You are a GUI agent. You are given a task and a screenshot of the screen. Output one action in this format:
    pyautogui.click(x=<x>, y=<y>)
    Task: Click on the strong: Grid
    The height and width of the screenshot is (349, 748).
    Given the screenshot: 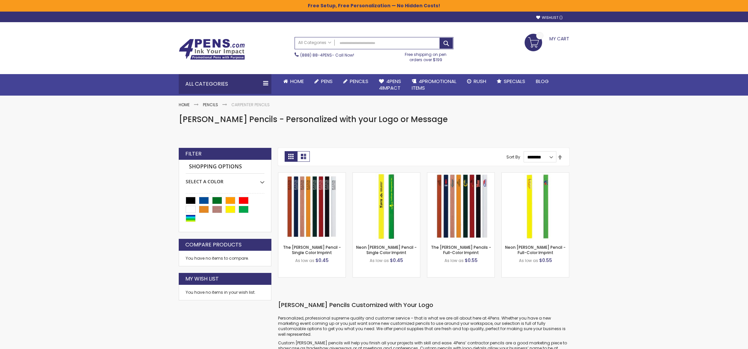 What is the action you would take?
    pyautogui.click(x=291, y=157)
    